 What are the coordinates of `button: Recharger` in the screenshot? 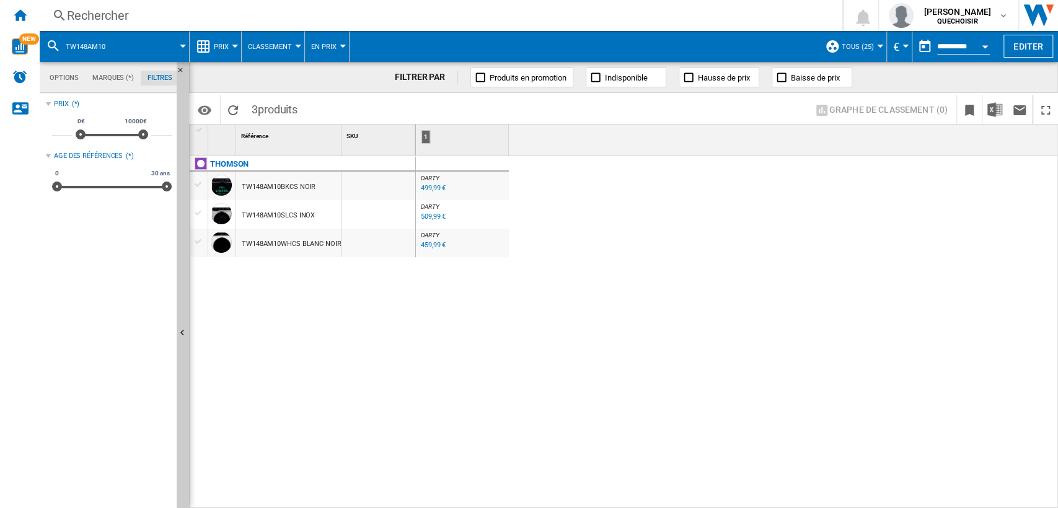 It's located at (233, 109).